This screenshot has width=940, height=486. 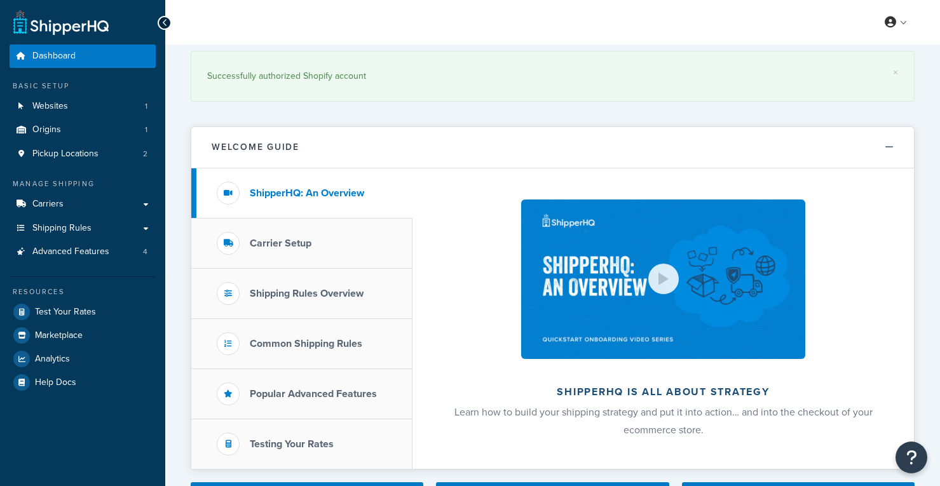 What do you see at coordinates (83, 383) in the screenshot?
I see `a: Help Docs` at bounding box center [83, 383].